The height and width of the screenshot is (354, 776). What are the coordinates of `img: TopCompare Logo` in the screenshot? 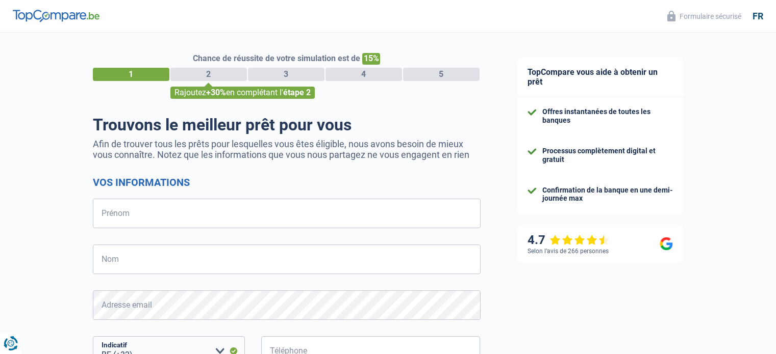 It's located at (56, 16).